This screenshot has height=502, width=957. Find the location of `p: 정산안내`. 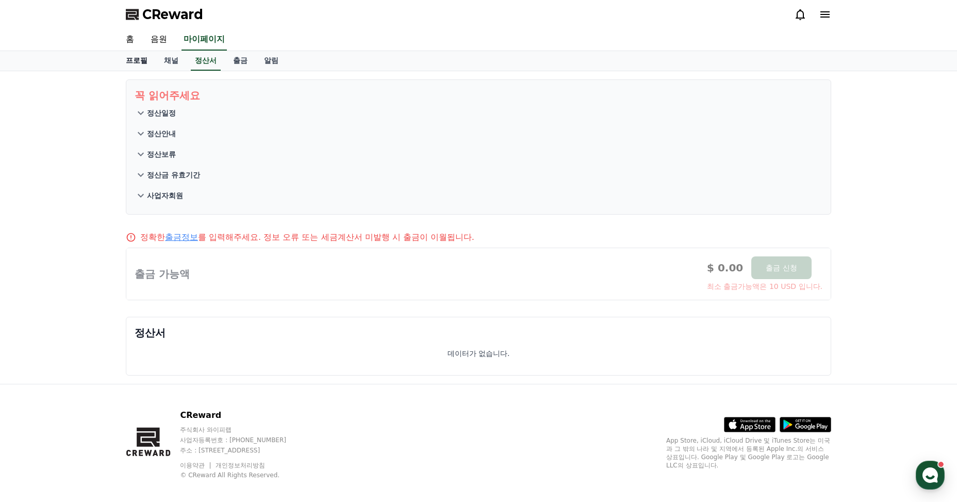

p: 정산안내 is located at coordinates (161, 134).